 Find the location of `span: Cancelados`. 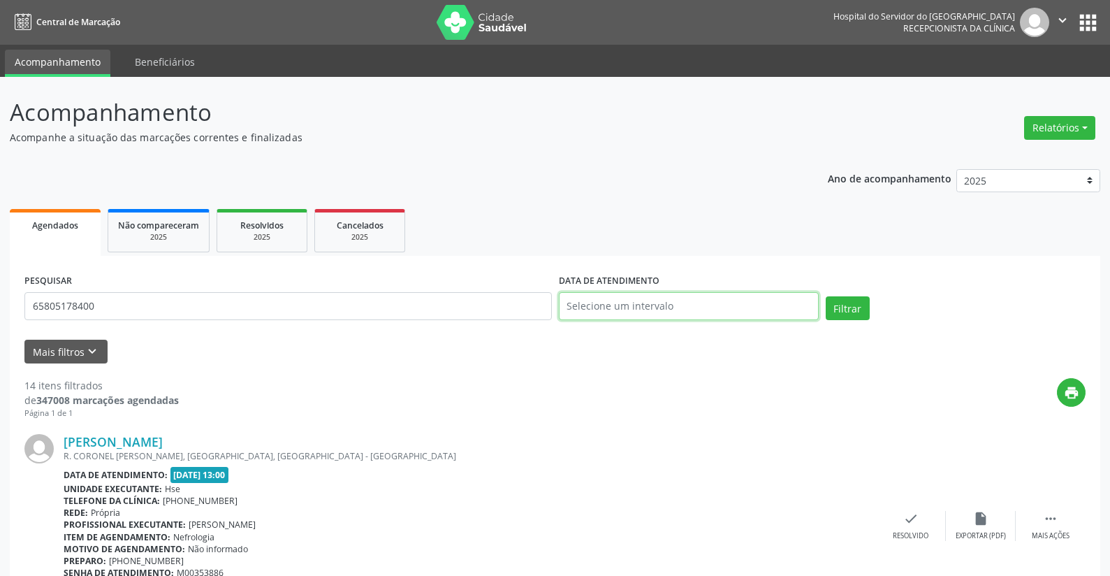

span: Cancelados is located at coordinates (360, 225).